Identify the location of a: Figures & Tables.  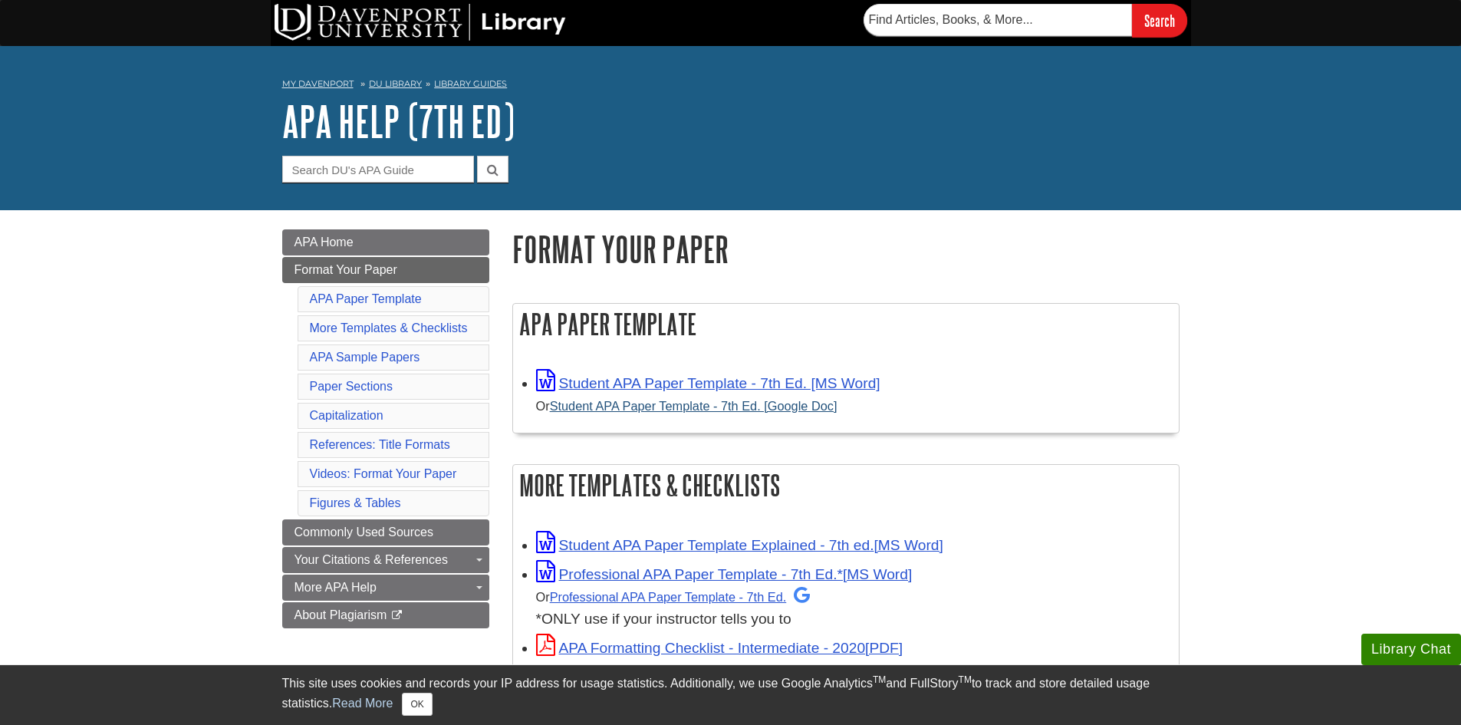
(355, 502).